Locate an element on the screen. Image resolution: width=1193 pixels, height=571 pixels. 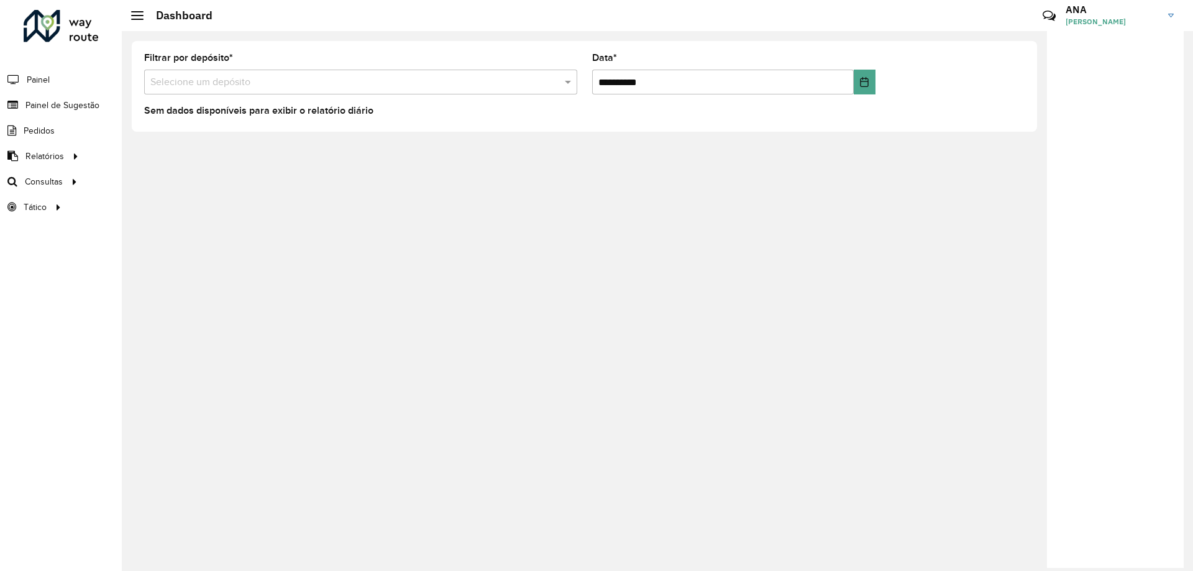
label: Data is located at coordinates (605, 58).